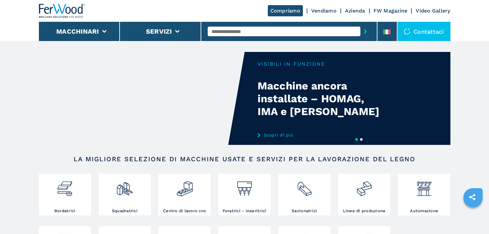  I want to click on button: Servizi, so click(159, 31).